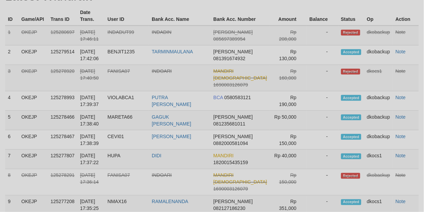  What do you see at coordinates (12, 120) in the screenshot?
I see `td: 5` at bounding box center [12, 120].